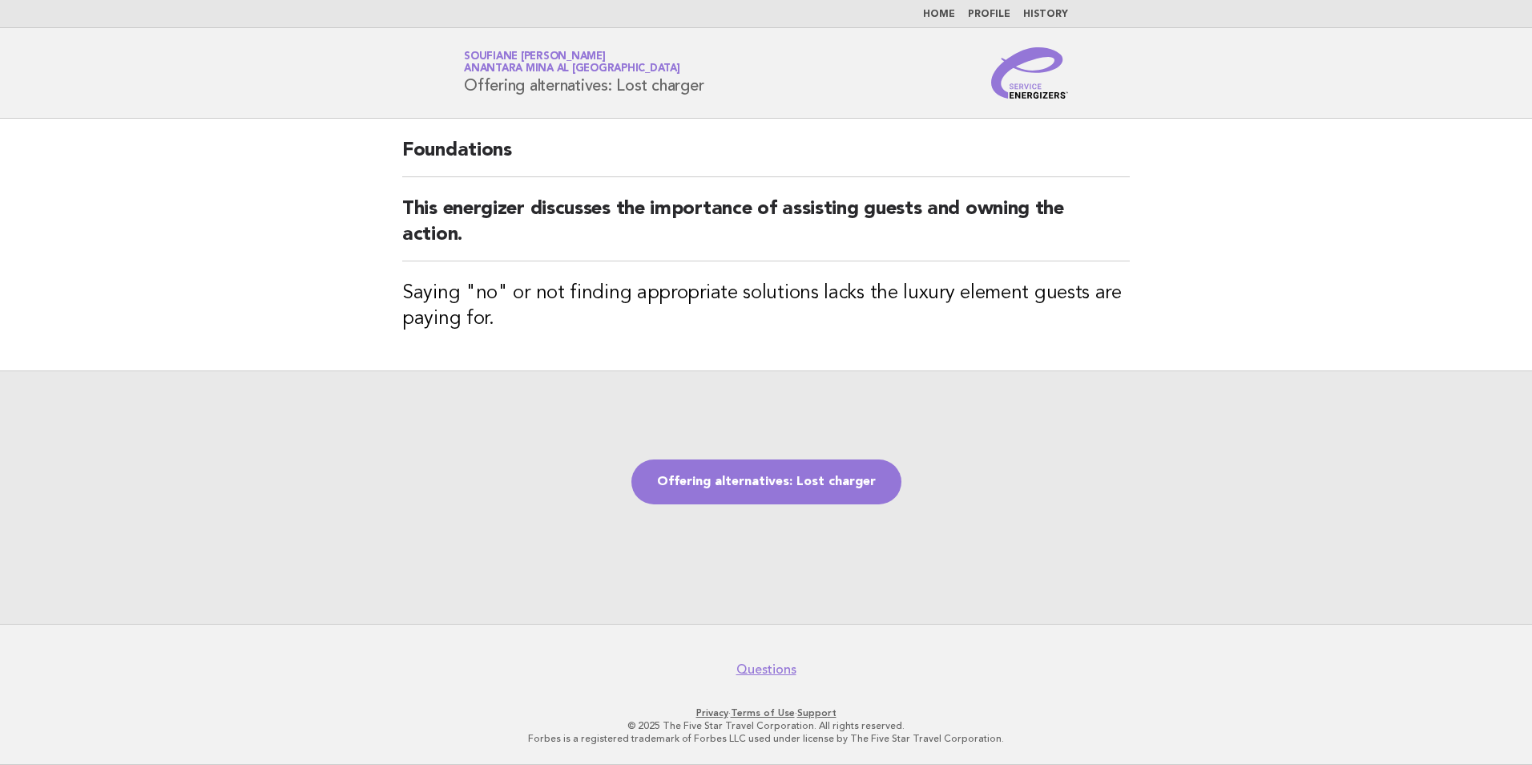 The height and width of the screenshot is (765, 1532). Describe the element at coordinates (583, 73) in the screenshot. I see `h1: Offering alternatives: Lost charger` at that location.